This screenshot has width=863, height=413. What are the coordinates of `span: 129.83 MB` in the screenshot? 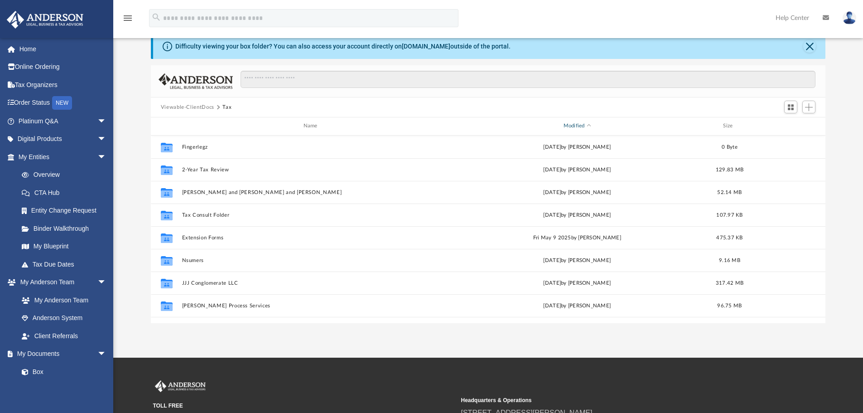 It's located at (729, 169).